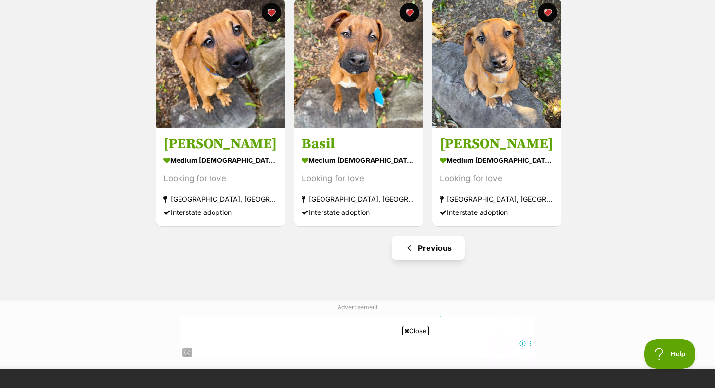  Describe the element at coordinates (416, 331) in the screenshot. I see `span: Close` at that location.